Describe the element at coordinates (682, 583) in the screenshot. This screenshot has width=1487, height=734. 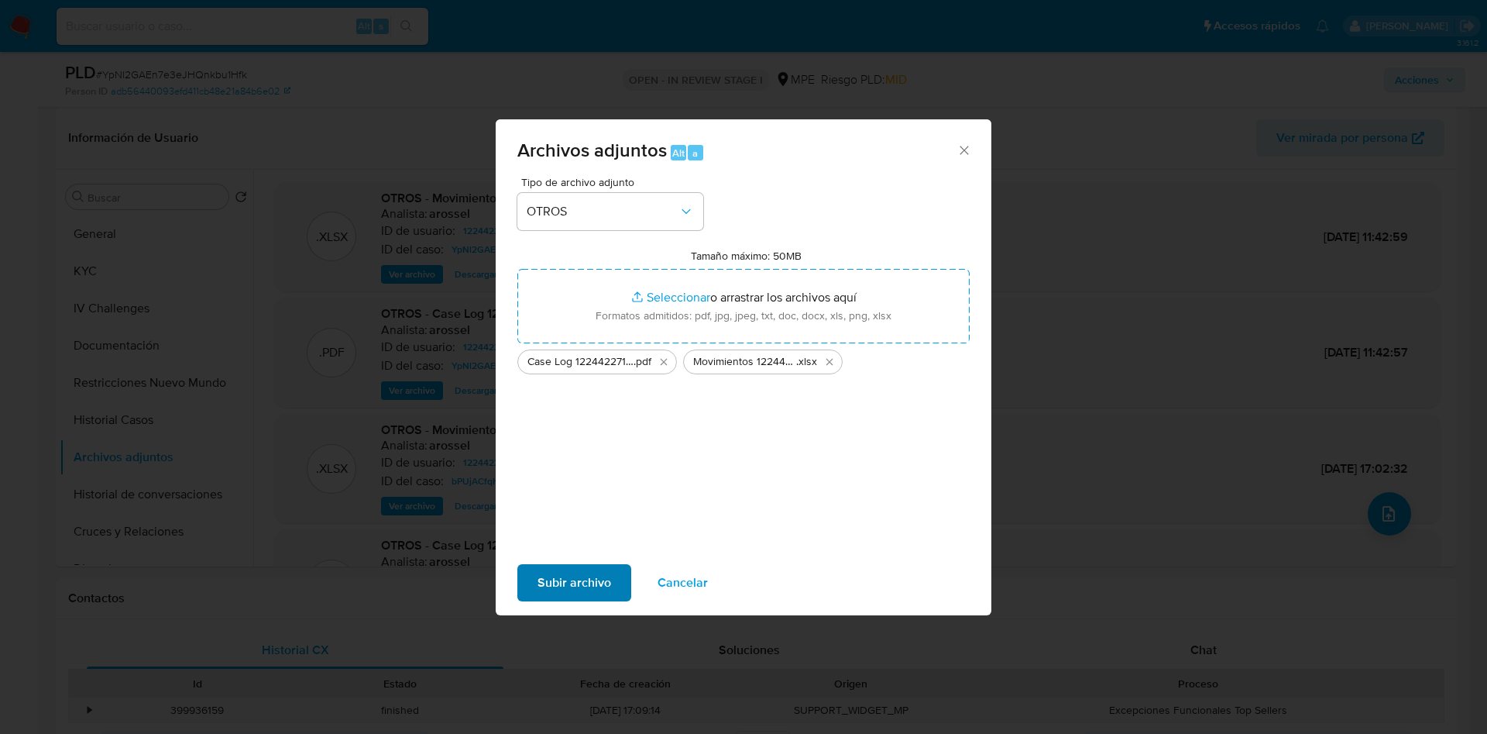
I see `span: Cancelar` at that location.